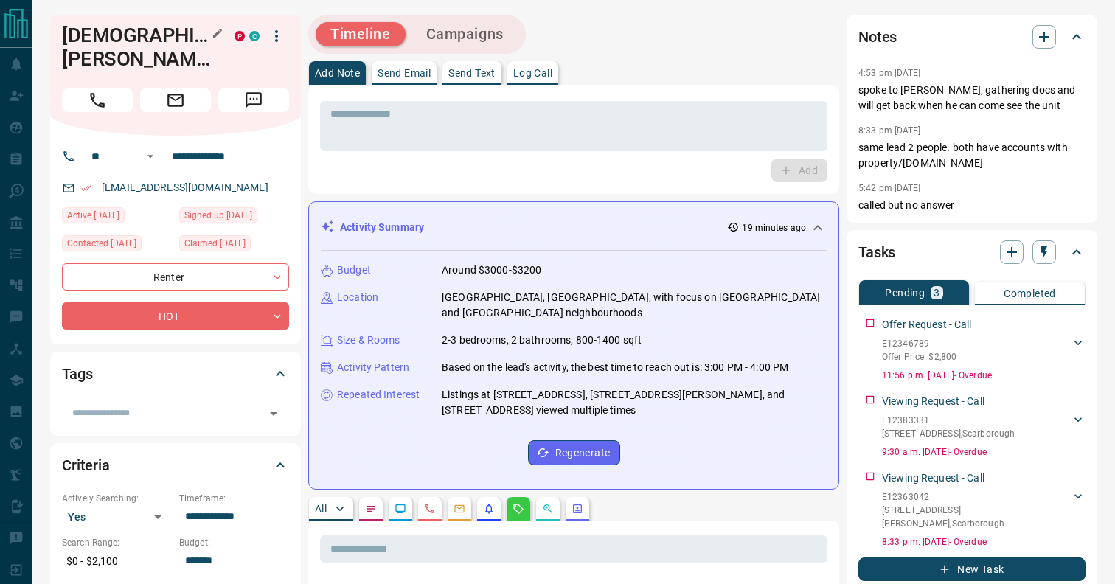 This screenshot has height=584, width=1115. What do you see at coordinates (337, 73) in the screenshot?
I see `p: Add Note` at bounding box center [337, 73].